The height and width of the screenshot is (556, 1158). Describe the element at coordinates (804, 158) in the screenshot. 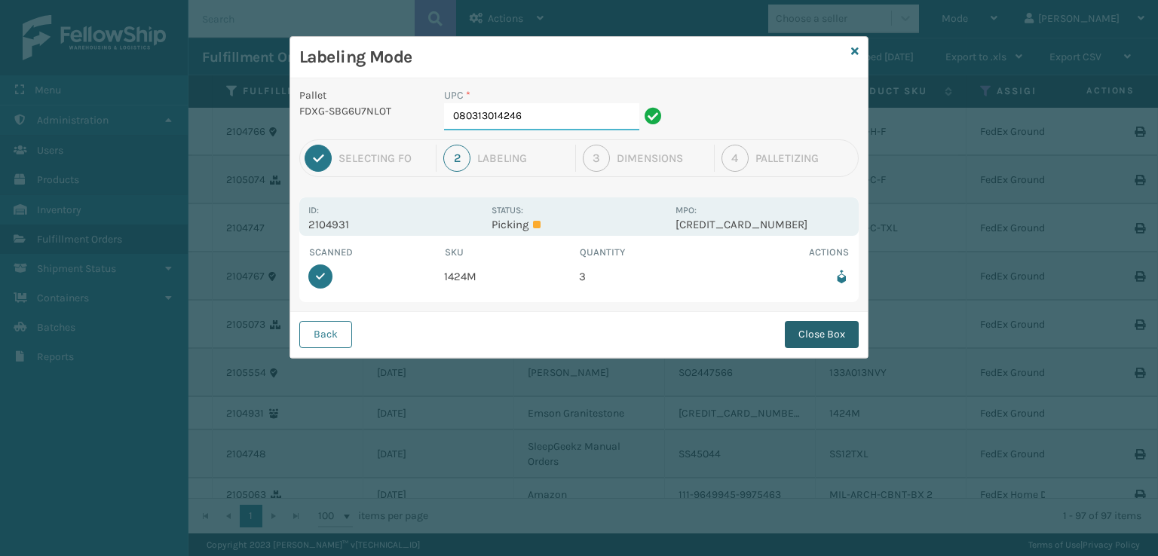

I see `div: Palletizing` at that location.